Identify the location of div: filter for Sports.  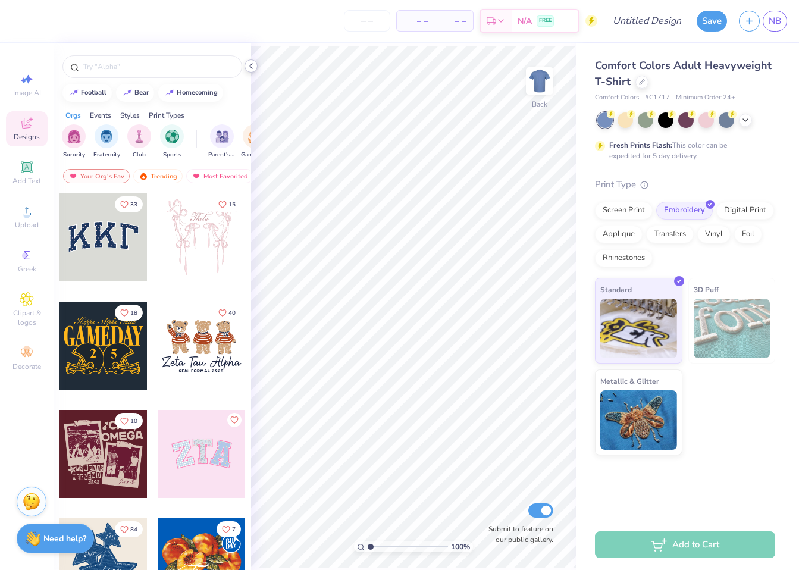
(172, 142).